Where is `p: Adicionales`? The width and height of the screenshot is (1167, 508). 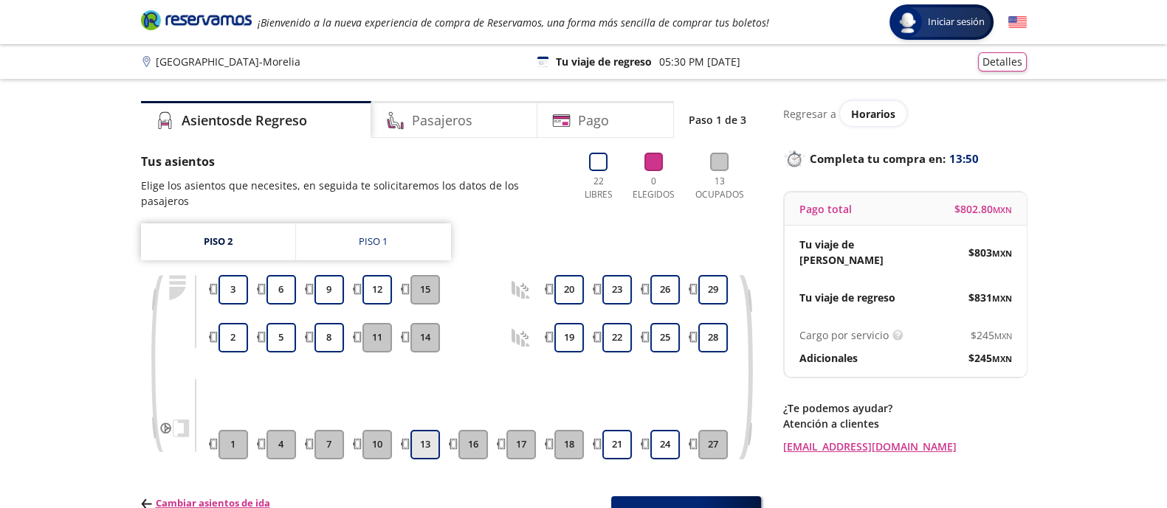
p: Adicionales is located at coordinates (828, 358).